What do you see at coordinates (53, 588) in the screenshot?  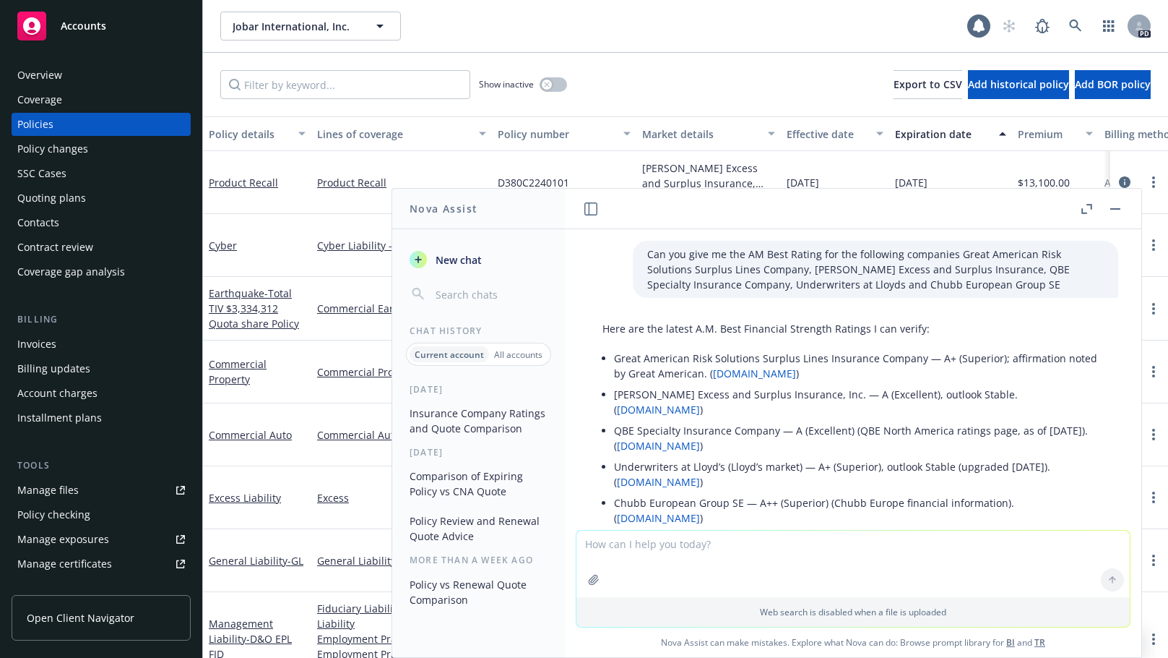 I see `div: Manage claims` at bounding box center [53, 588].